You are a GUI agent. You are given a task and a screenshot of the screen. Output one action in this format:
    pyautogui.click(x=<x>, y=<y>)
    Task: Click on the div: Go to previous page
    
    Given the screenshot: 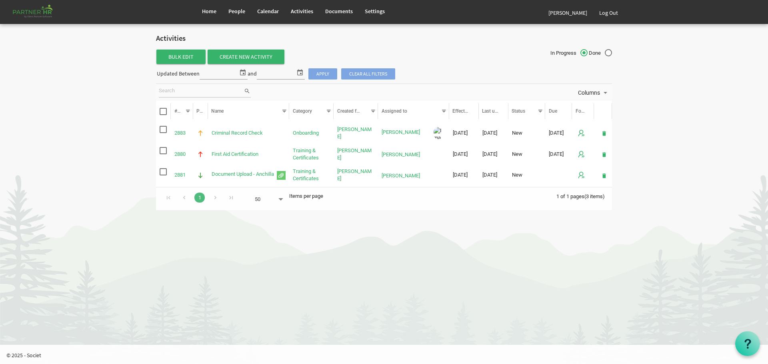 What is the action you would take?
    pyautogui.click(x=184, y=197)
    